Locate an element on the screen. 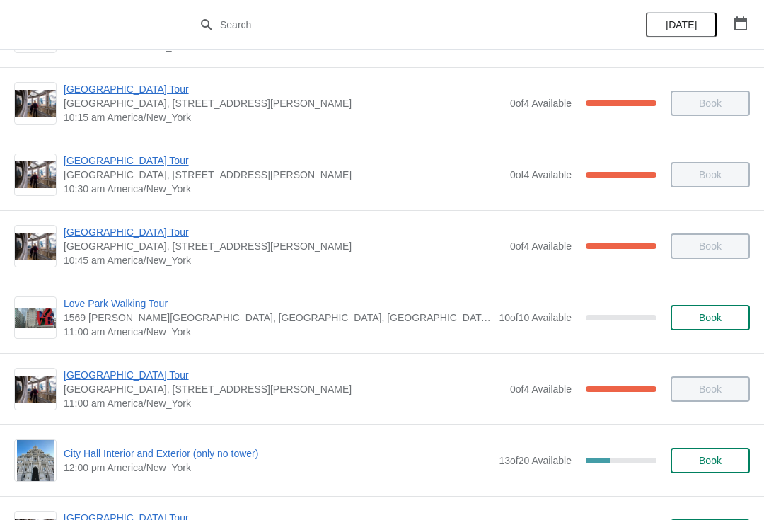 The image size is (764, 520). span: 10 of 10 Available is located at coordinates (535, 318).